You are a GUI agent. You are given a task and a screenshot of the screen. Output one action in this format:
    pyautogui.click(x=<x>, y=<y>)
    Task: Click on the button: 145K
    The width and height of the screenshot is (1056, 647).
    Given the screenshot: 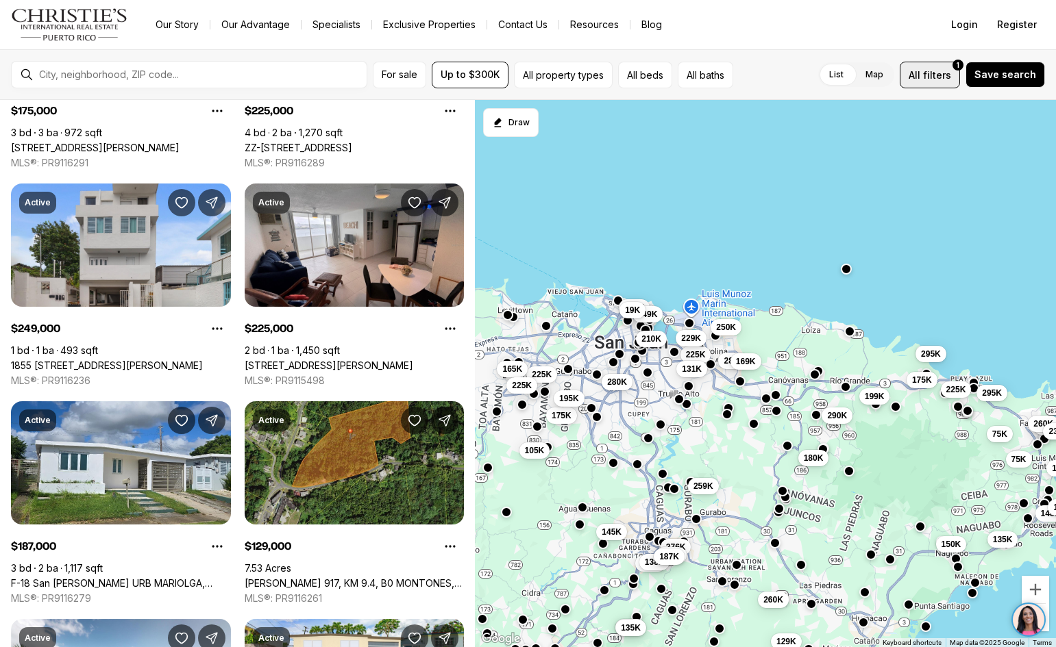 What is the action you would take?
    pyautogui.click(x=612, y=532)
    